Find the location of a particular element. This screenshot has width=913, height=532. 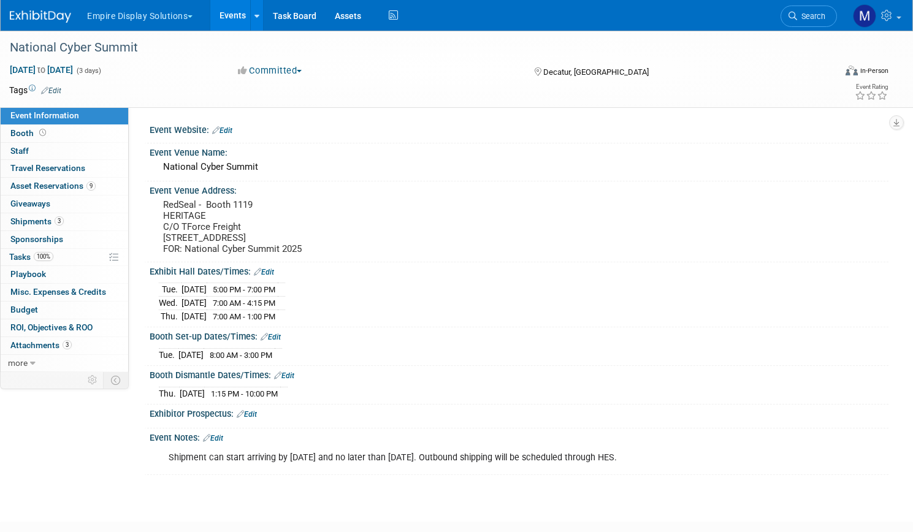

span: Attachments is located at coordinates (41, 345).